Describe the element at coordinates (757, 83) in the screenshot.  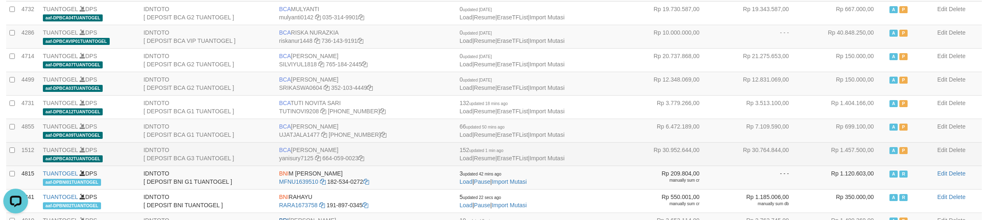
I see `td: Rp 12.831.069,00` at that location.